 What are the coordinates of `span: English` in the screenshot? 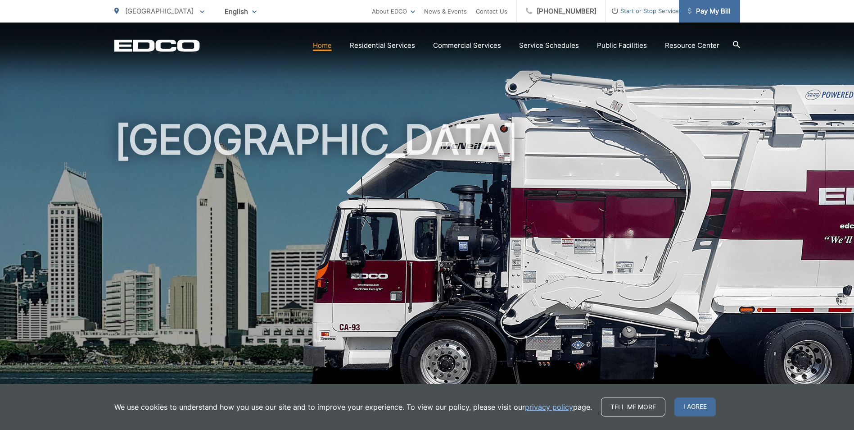 It's located at (240, 11).